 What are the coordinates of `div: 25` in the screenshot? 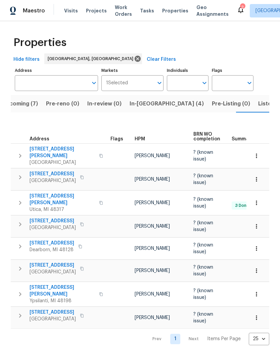 It's located at (259, 339).